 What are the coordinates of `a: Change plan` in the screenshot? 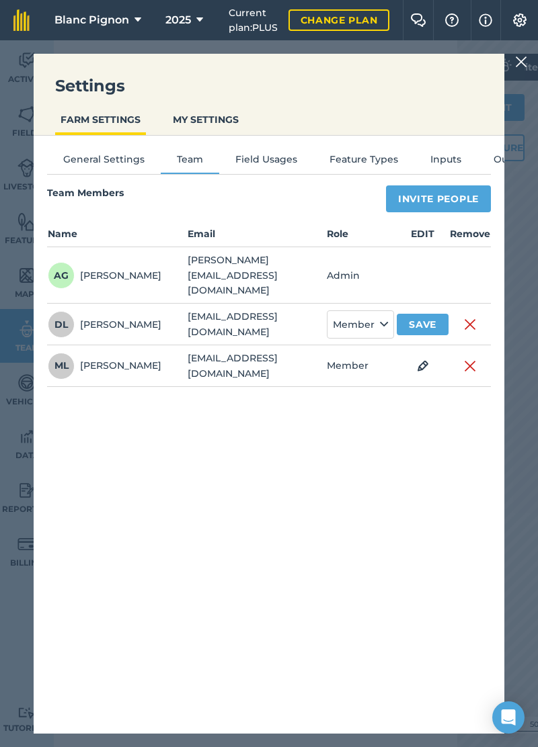 It's located at (339, 20).